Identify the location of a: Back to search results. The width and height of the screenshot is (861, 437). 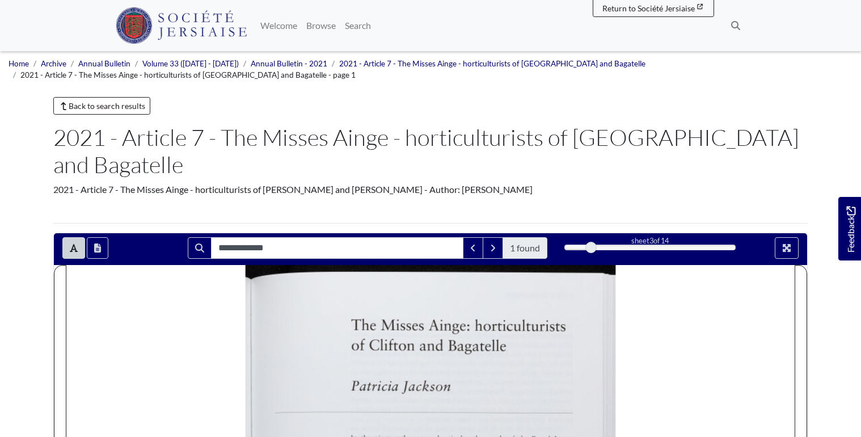
(102, 106).